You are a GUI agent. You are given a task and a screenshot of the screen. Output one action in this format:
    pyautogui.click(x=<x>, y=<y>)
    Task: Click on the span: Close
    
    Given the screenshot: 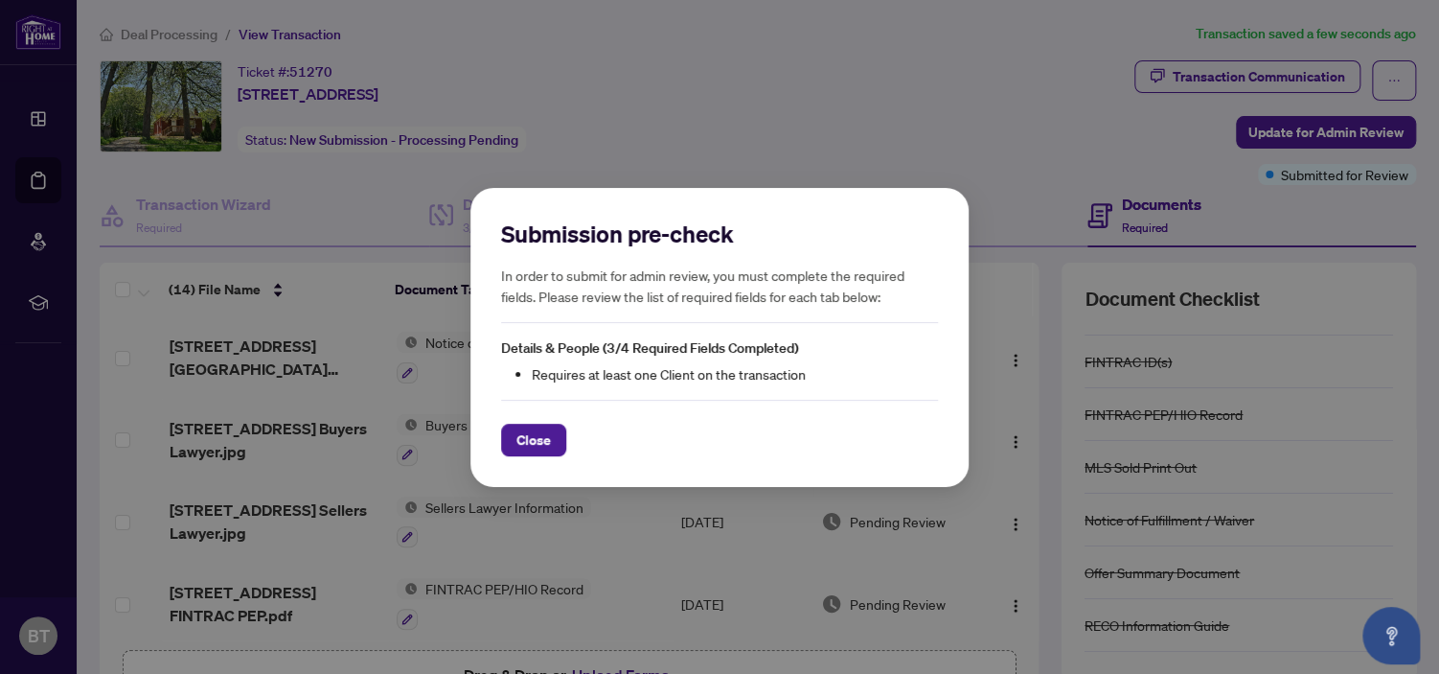 What is the action you would take?
    pyautogui.click(x=534, y=439)
    